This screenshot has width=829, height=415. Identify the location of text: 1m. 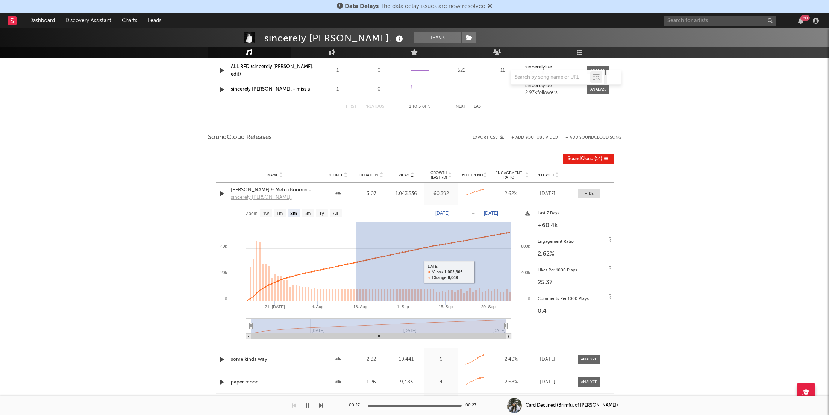
(279, 213).